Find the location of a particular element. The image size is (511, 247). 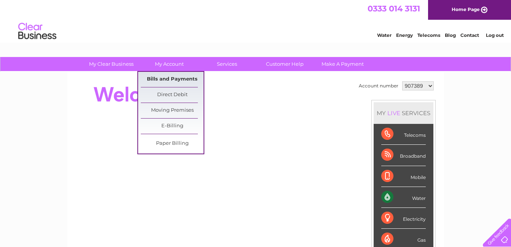

div: Broadband is located at coordinates (403, 155).